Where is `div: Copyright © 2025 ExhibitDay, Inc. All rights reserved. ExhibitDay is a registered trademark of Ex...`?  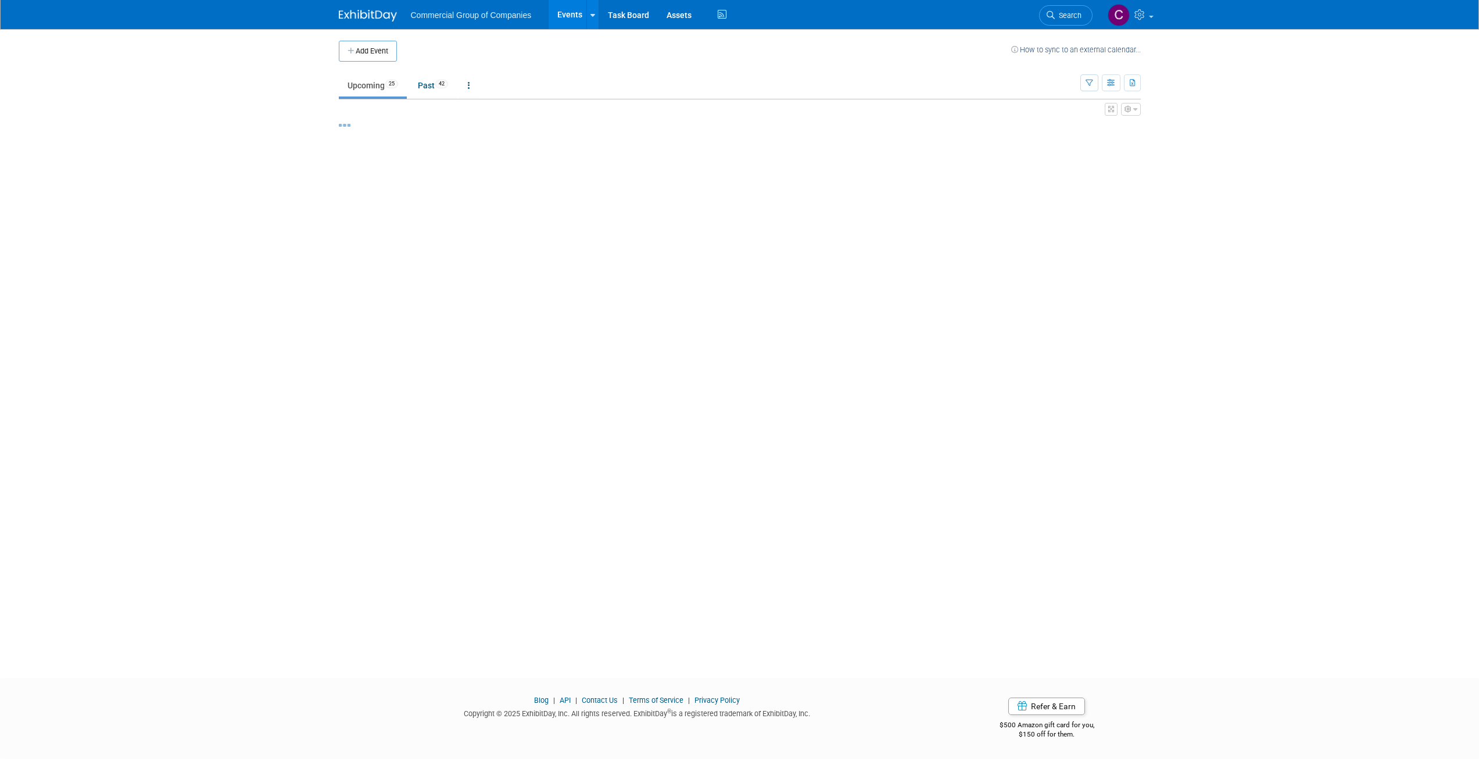 div: Copyright © 2025 ExhibitDay, Inc. All rights reserved. ExhibitDay is a registered trademark of Ex... is located at coordinates (637, 712).